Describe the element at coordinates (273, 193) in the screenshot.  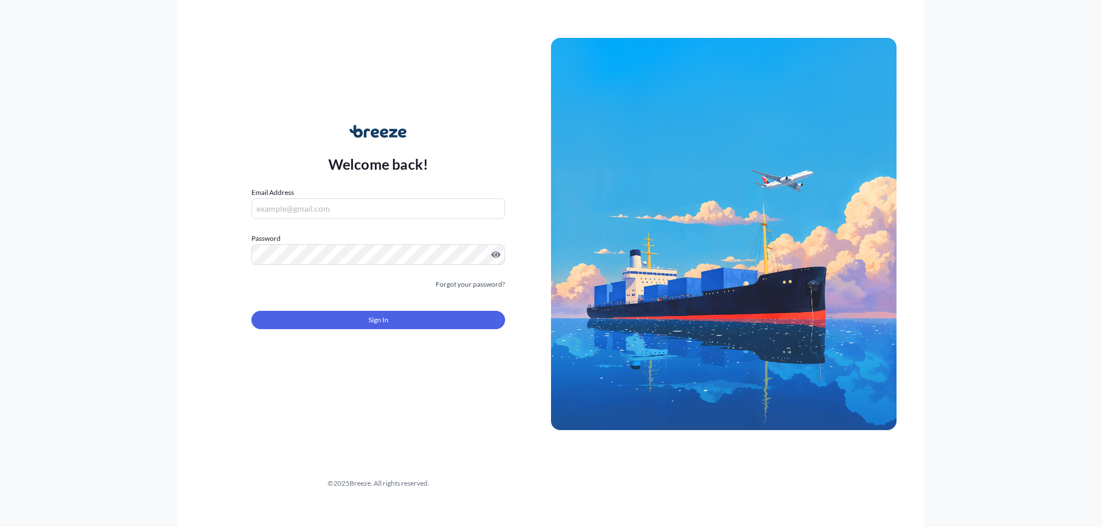
I see `label: Email Address` at that location.